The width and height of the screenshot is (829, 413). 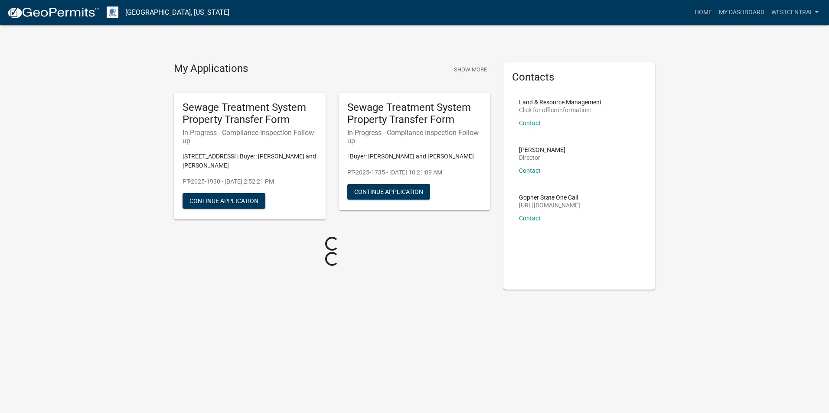 I want to click on img: Otter Tail County, Minnesota, so click(x=112, y=12).